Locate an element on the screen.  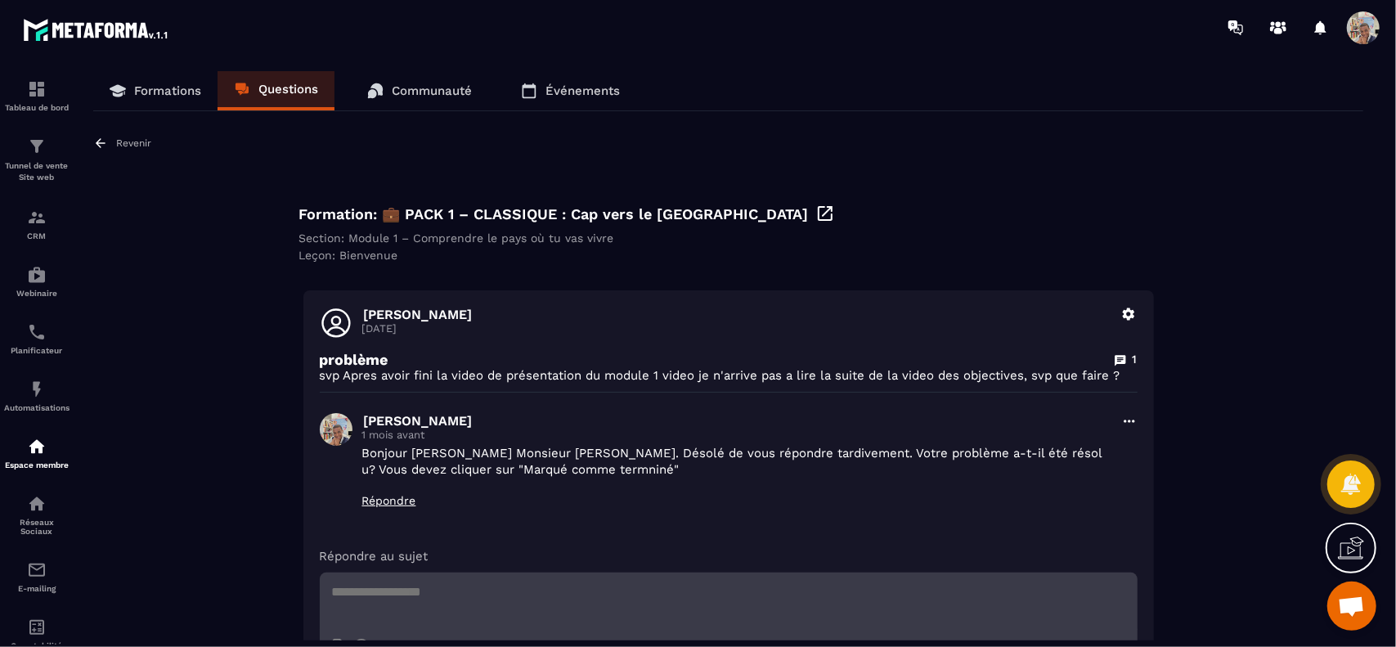
p: CRM is located at coordinates (37, 235).